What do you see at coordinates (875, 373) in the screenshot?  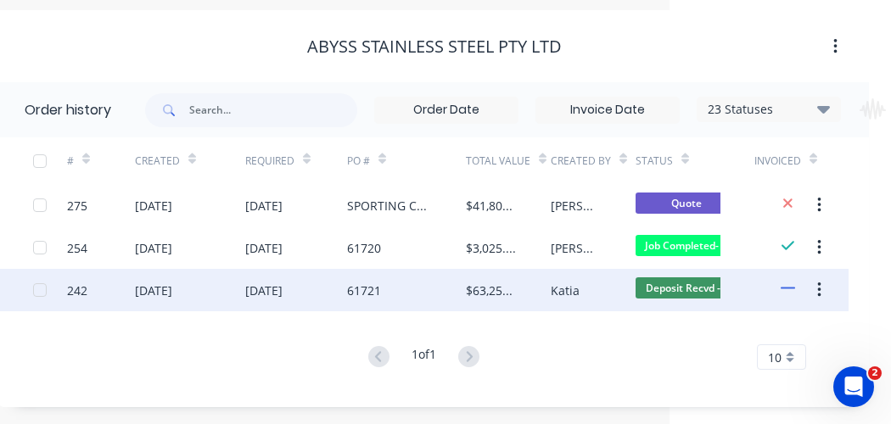 I see `span: 2` at bounding box center [875, 373].